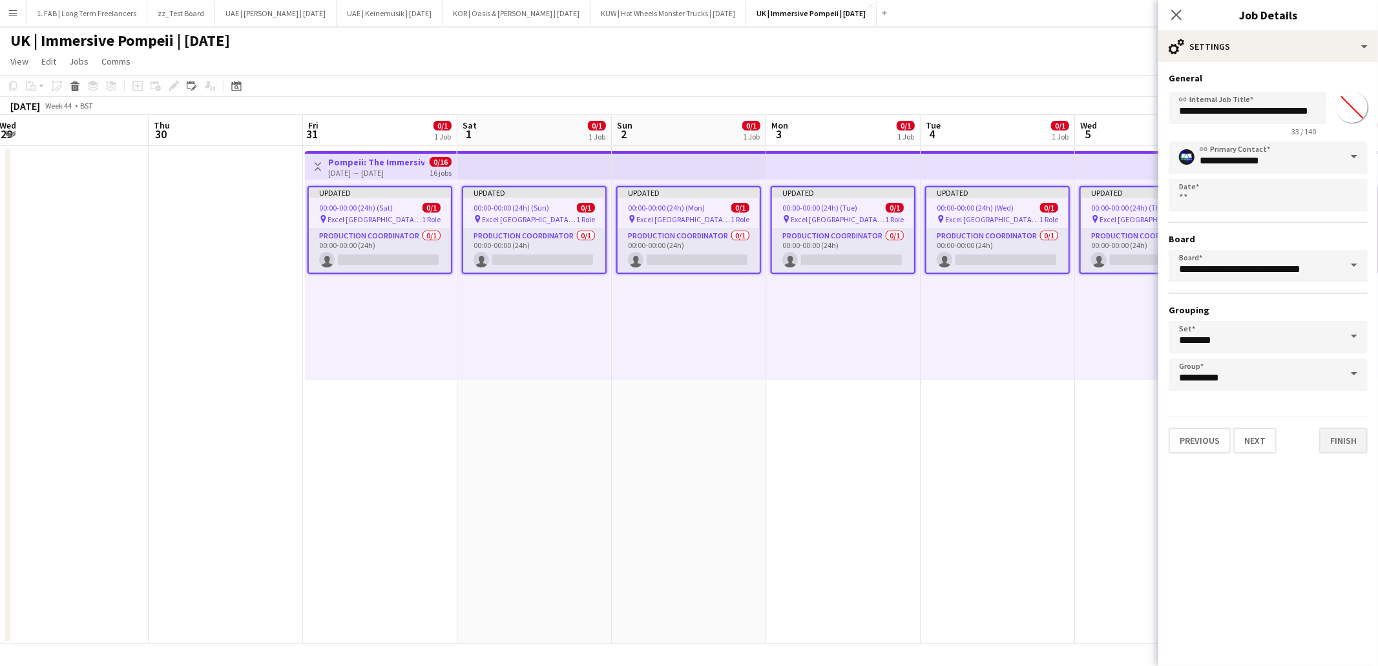 This screenshot has width=1378, height=666. What do you see at coordinates (79, 61) in the screenshot?
I see `span: Jobs` at bounding box center [79, 61].